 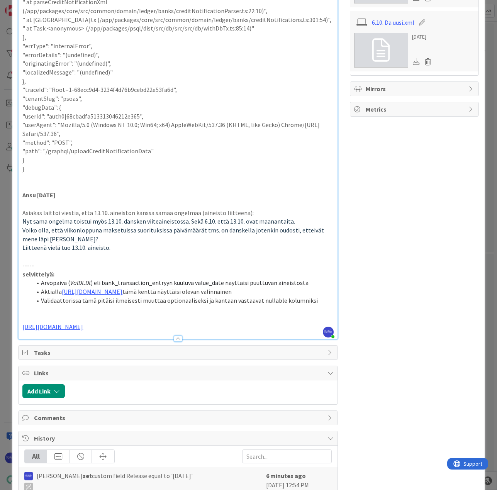 I want to click on p: Asiakas laittoi viestiä, että 13.10. aineiston kanssa samaa ongelmaa (aineisto liitteenä):, so click(x=178, y=213).